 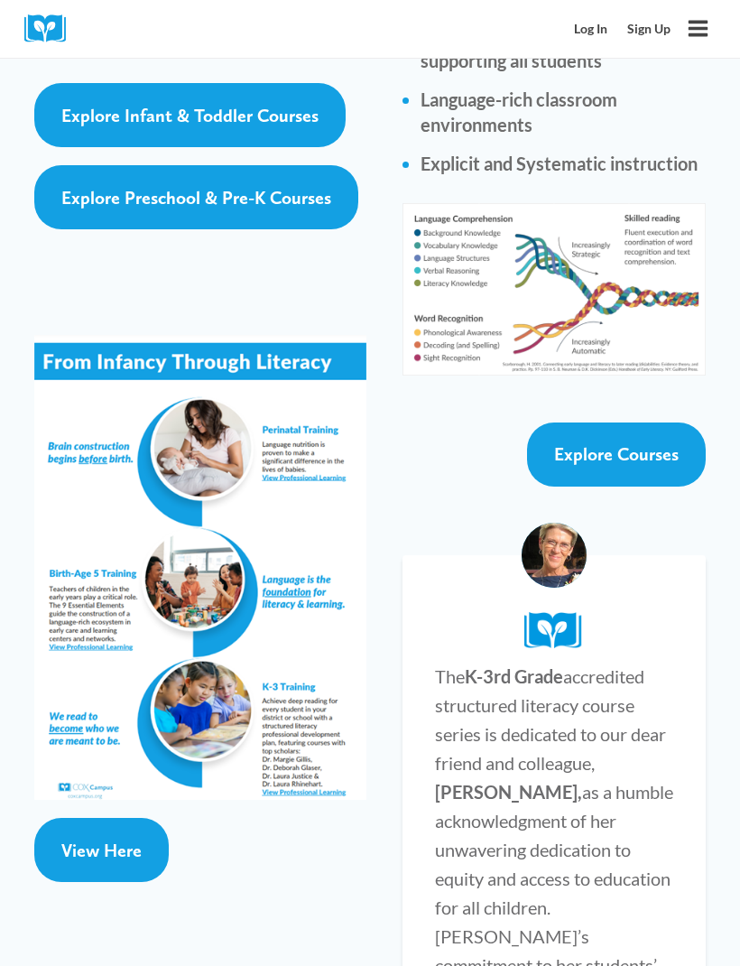 I want to click on strong: Explicit and Systematic instruction, so click(x=559, y=163).